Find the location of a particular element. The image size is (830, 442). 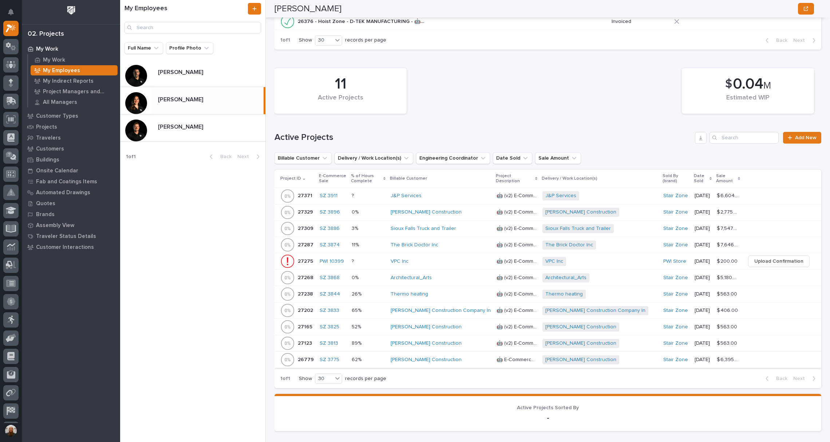

input: Search is located at coordinates (193, 28).